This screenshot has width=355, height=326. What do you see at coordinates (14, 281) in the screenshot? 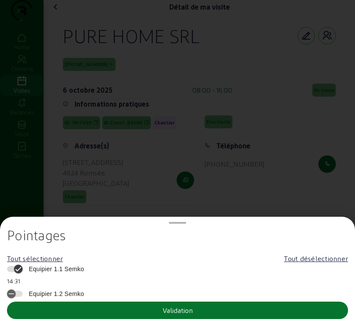
I see `span: 14:31` at bounding box center [14, 281].